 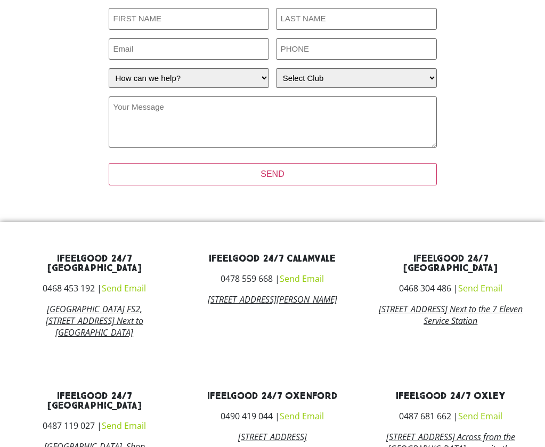 What do you see at coordinates (272, 258) in the screenshot?
I see `a: ifeelgood 24/7 Calamvale` at bounding box center [272, 258].